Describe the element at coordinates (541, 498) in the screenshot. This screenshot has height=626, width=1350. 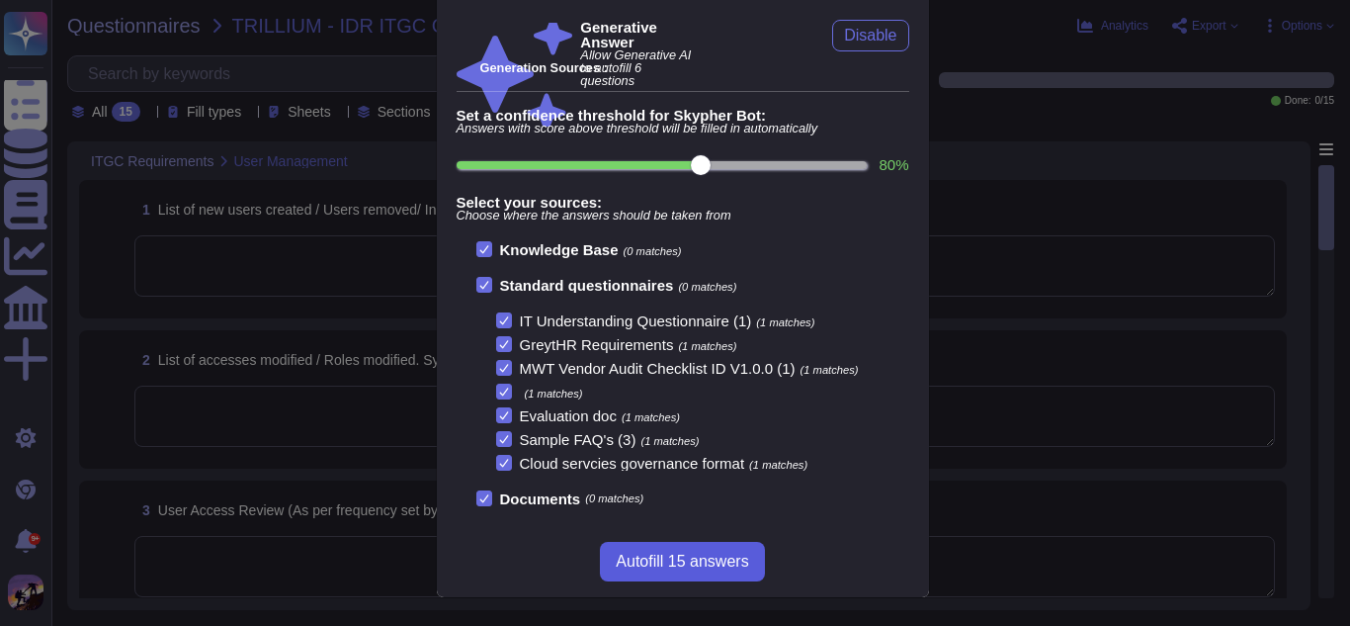
I see `b: Documents` at that location.